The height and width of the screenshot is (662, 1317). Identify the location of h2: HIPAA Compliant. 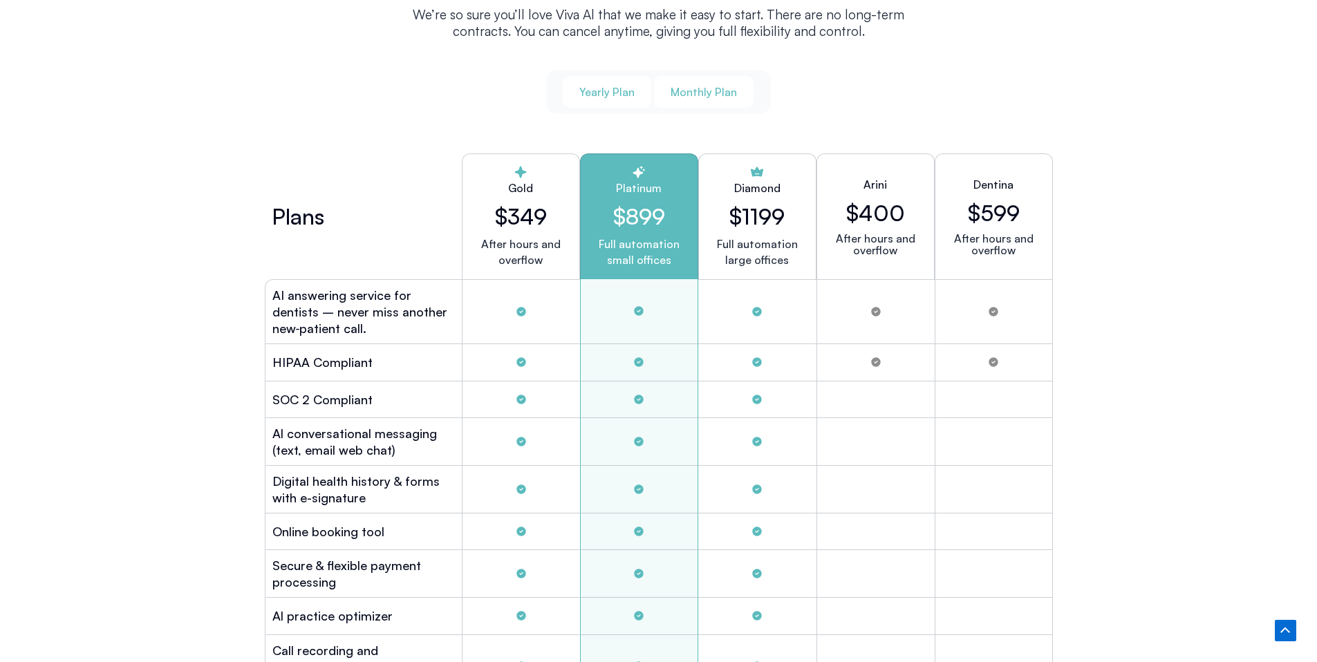
(322, 362).